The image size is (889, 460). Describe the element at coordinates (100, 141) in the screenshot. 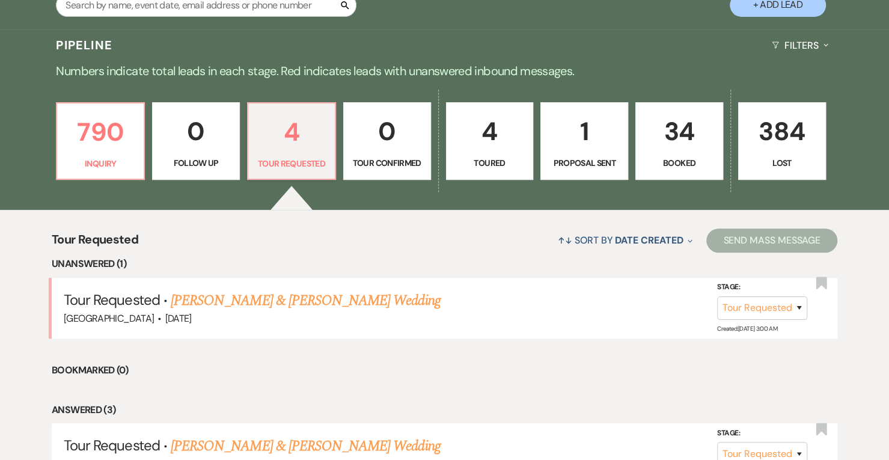

I see `a: 790Inquiry` at that location.